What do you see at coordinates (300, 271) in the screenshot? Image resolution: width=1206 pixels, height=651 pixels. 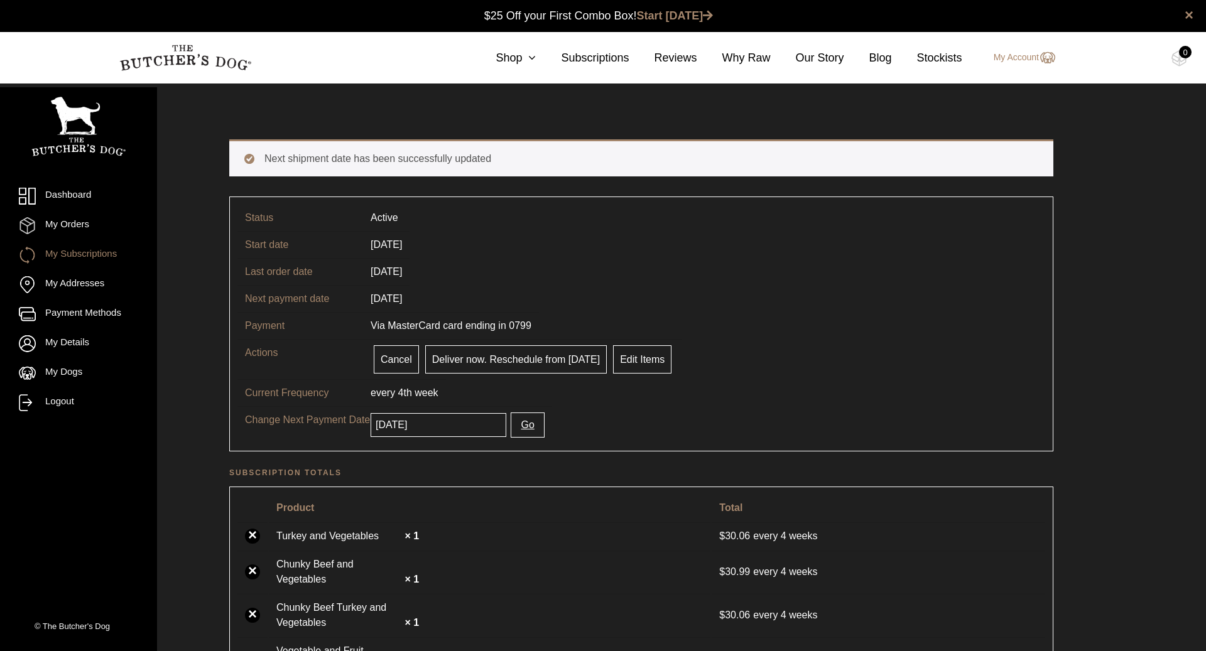 I see `td: Last order date` at bounding box center [300, 271].